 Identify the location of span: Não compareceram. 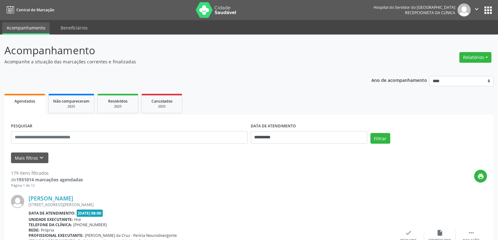
(71, 101).